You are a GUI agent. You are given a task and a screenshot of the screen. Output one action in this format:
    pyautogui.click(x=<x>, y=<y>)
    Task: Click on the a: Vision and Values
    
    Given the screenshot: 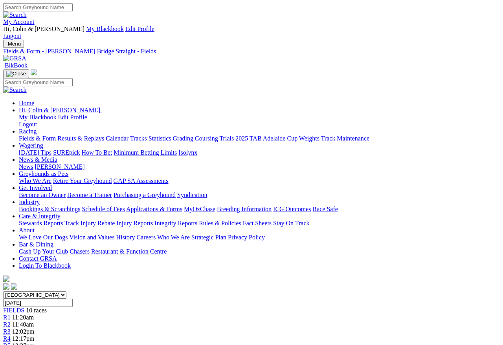 What is the action you would take?
    pyautogui.click(x=91, y=237)
    